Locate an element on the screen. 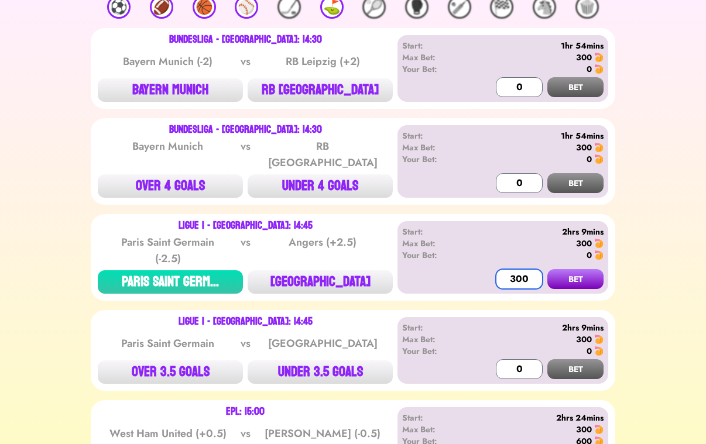 The image size is (706, 444). button: BAYERN MUNICH is located at coordinates (170, 90).